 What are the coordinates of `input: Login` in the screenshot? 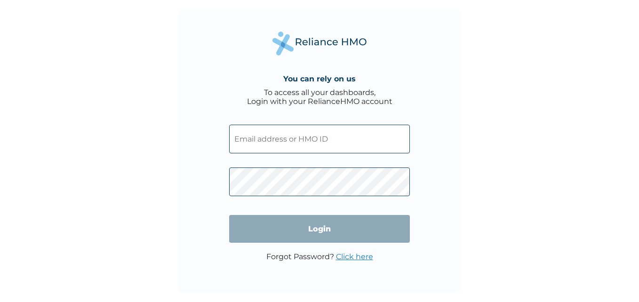 It's located at (320, 229).